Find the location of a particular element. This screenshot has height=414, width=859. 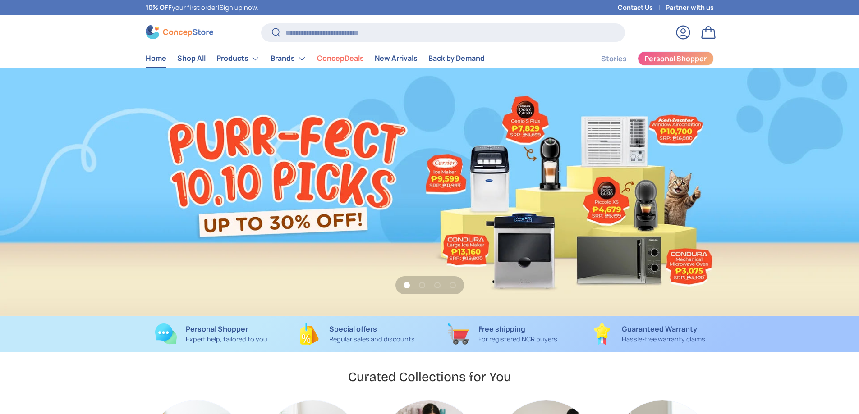

a: Products is located at coordinates (238, 59).